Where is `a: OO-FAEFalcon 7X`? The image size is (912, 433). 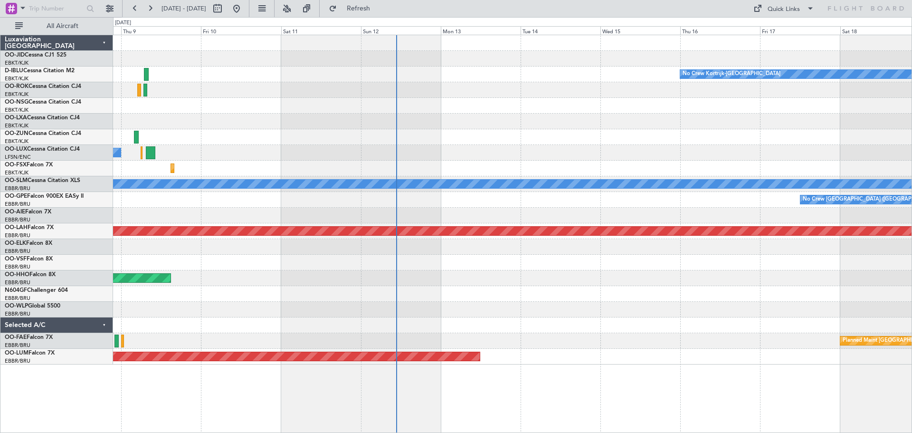 a: OO-FAEFalcon 7X is located at coordinates (28, 337).